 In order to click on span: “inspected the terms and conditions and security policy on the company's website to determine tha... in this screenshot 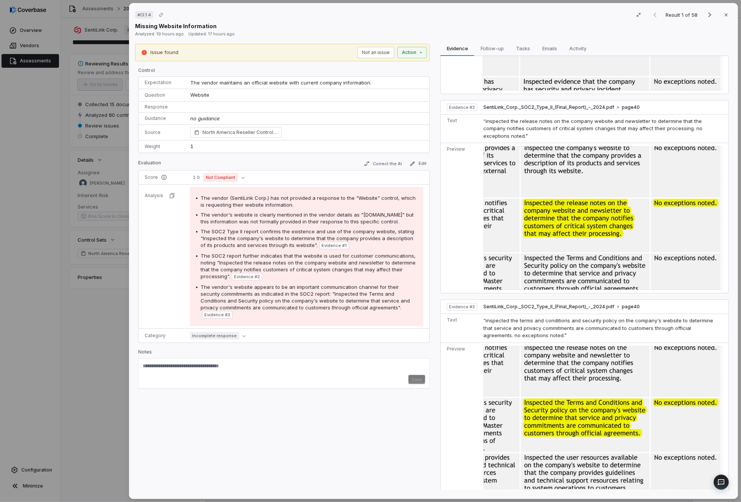, I will do `click(598, 327)`.